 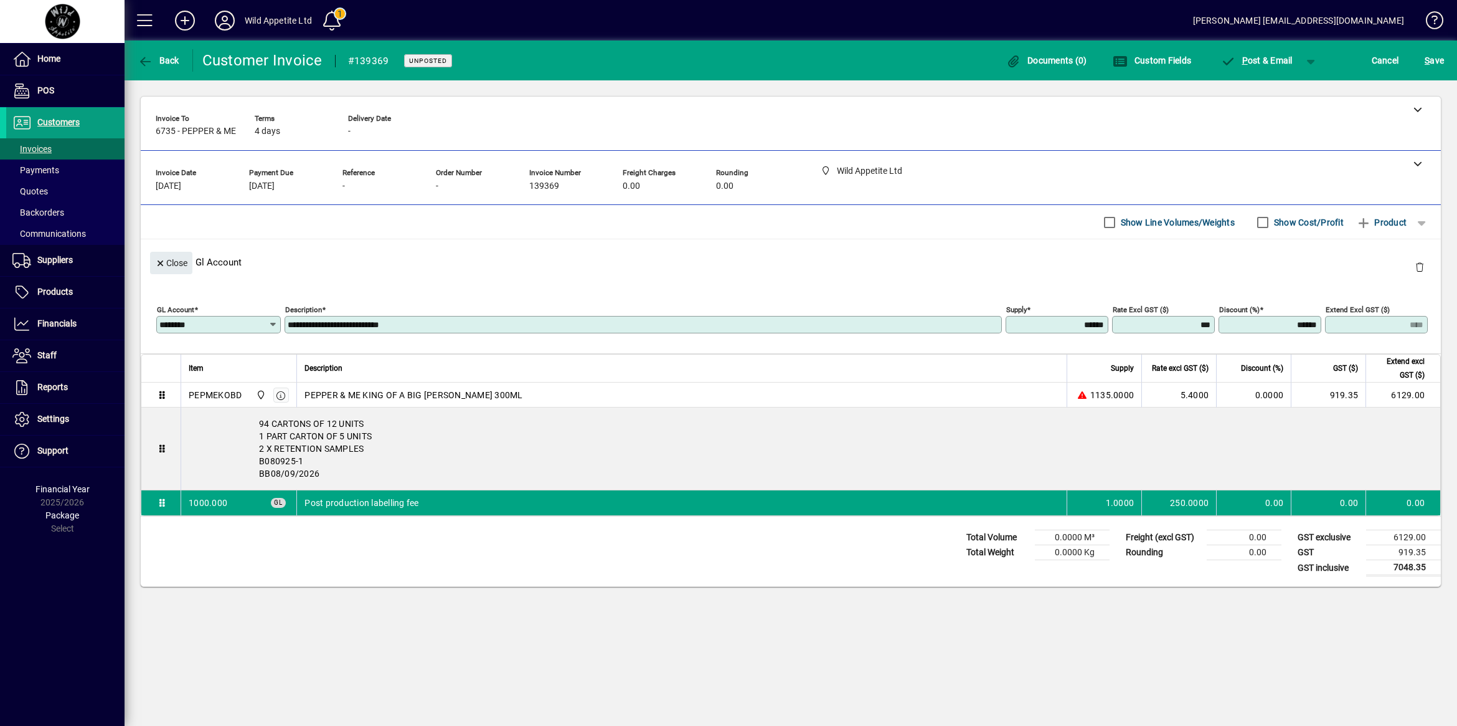 What do you see at coordinates (49, 59) in the screenshot?
I see `span: Home` at bounding box center [49, 59].